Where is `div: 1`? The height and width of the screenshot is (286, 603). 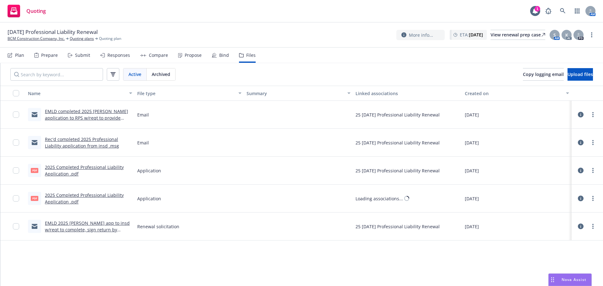
div: 1 is located at coordinates (537, 9).